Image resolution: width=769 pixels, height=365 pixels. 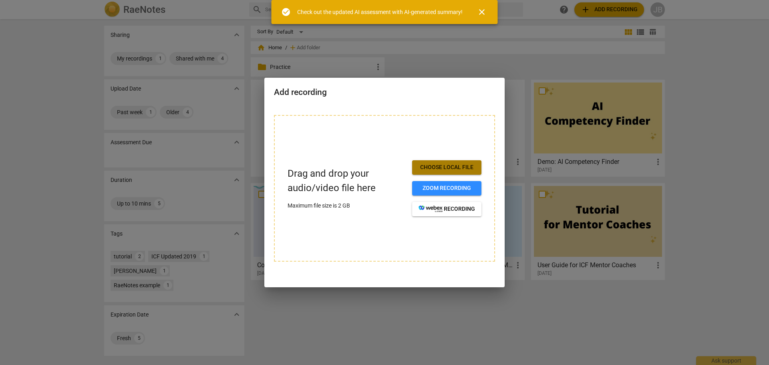 I want to click on button: recording, so click(x=446, y=209).